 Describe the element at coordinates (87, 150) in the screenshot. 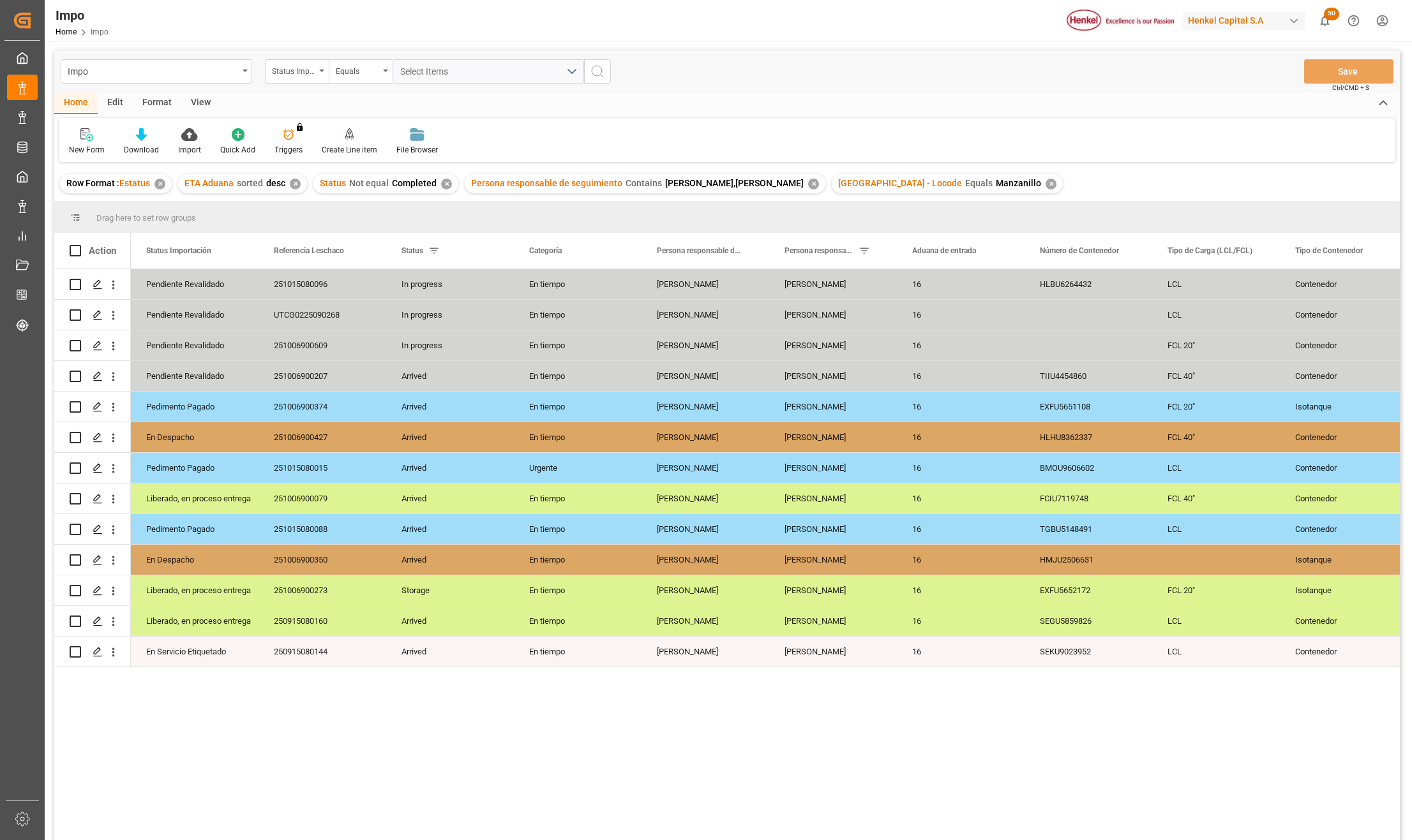

I see `div: New Form` at that location.